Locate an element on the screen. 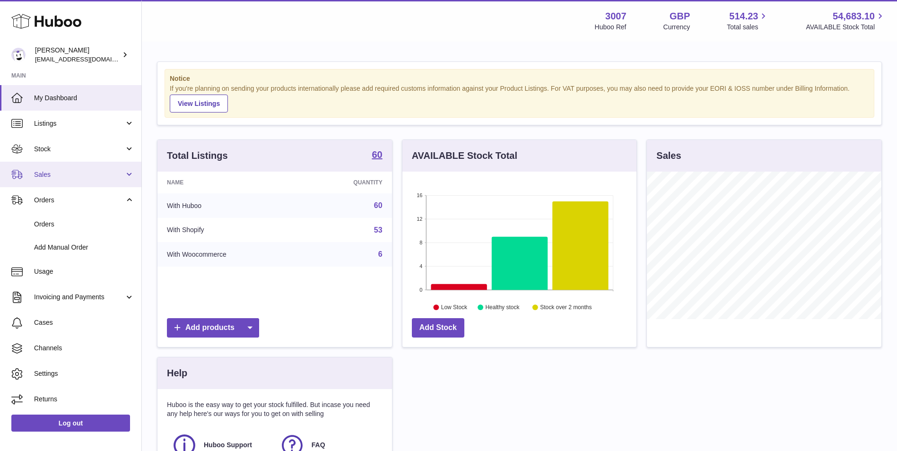  th: Name is located at coordinates (230, 182).